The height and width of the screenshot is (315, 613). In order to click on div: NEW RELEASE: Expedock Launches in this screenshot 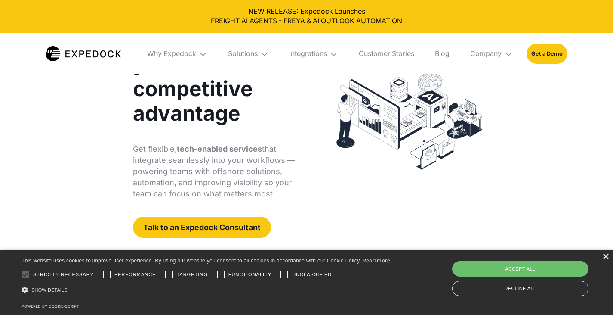, I will do `click(306, 16)`.